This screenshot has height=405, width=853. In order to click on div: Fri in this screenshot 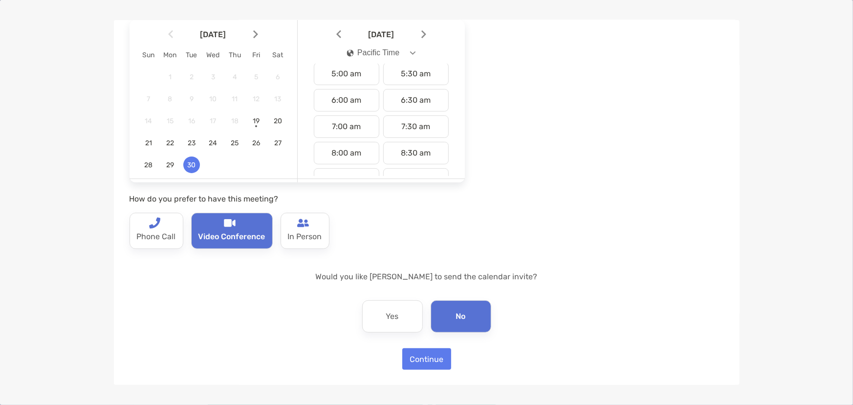, I will do `click(256, 55)`.